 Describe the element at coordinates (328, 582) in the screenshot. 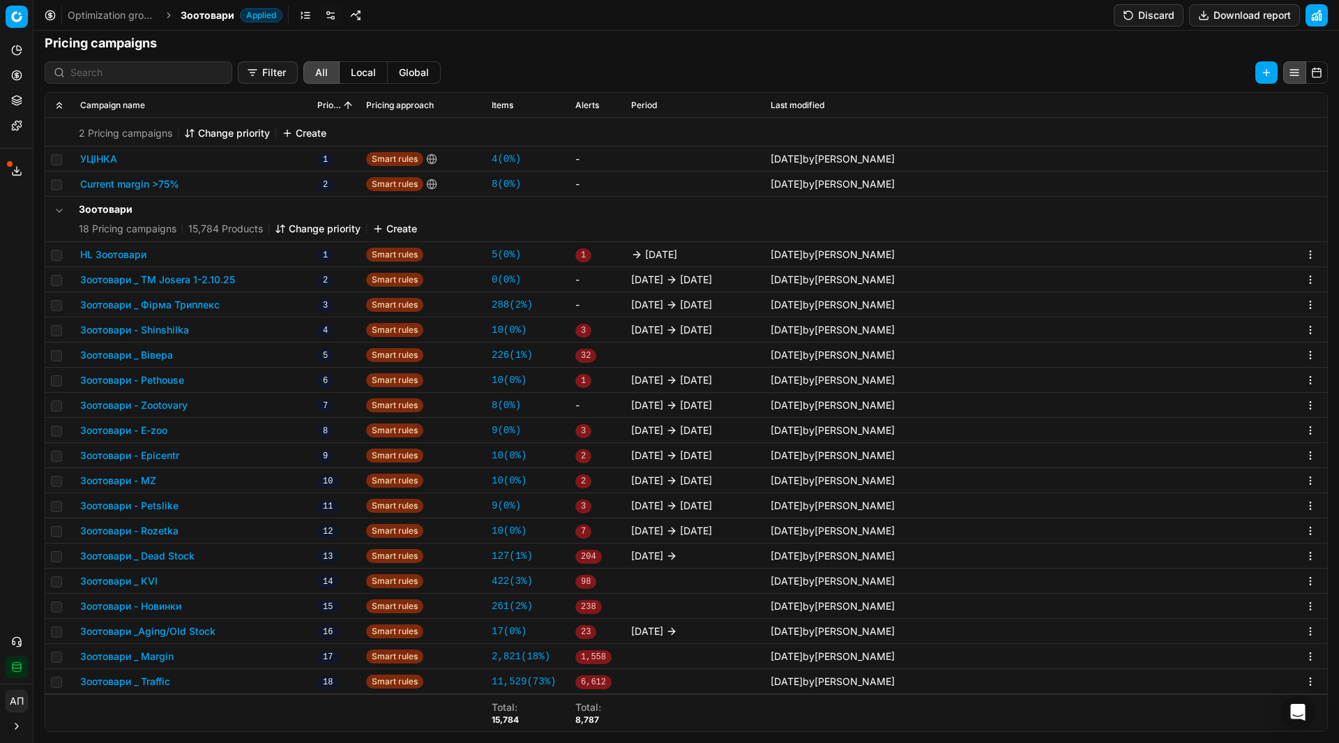

I see `span: 14` at that location.